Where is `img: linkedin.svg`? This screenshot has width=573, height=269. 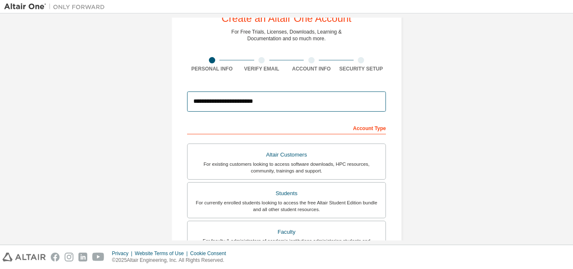 img: linkedin.svg is located at coordinates (83, 257).